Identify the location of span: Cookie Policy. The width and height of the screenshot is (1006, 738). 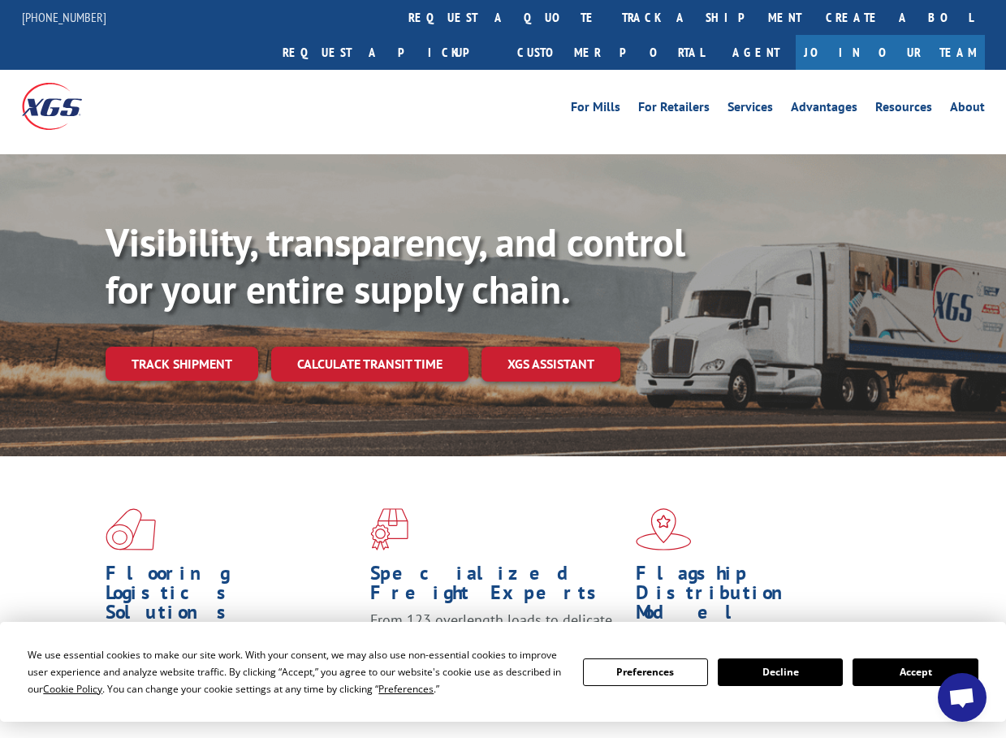
(72, 688).